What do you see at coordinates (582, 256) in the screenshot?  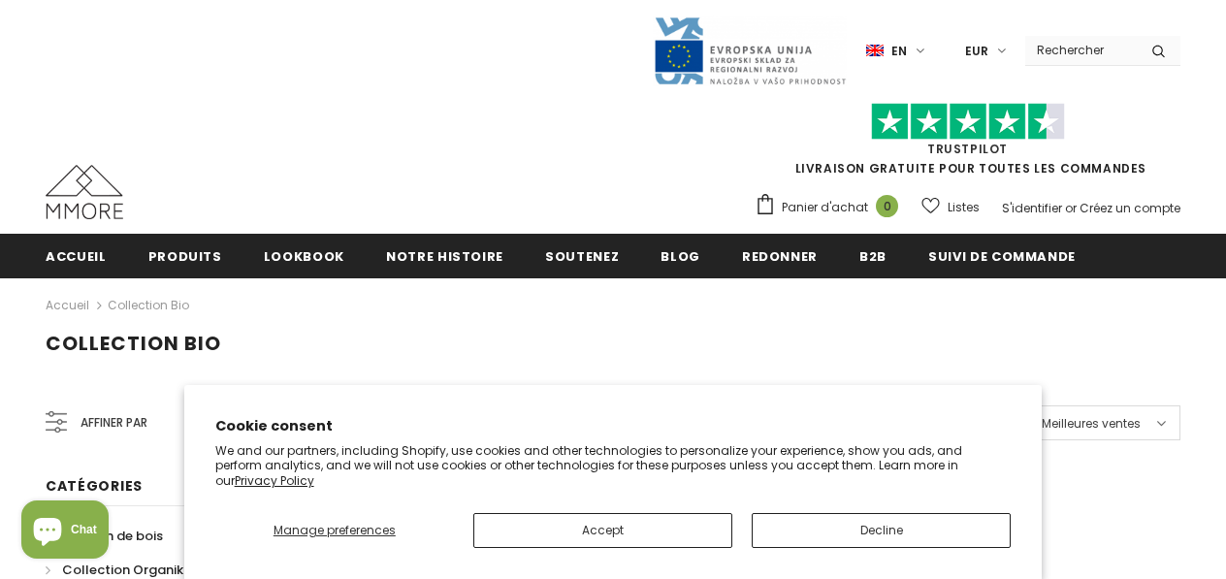 I see `span: soutenez` at bounding box center [582, 256].